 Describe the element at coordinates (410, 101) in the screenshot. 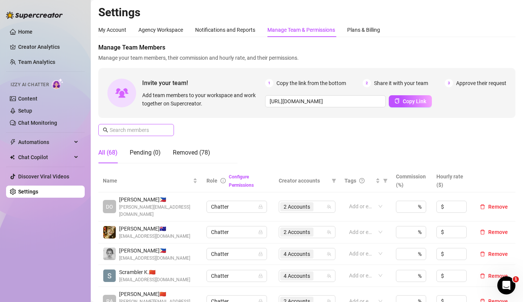

I see `button: Copy Link` at that location.